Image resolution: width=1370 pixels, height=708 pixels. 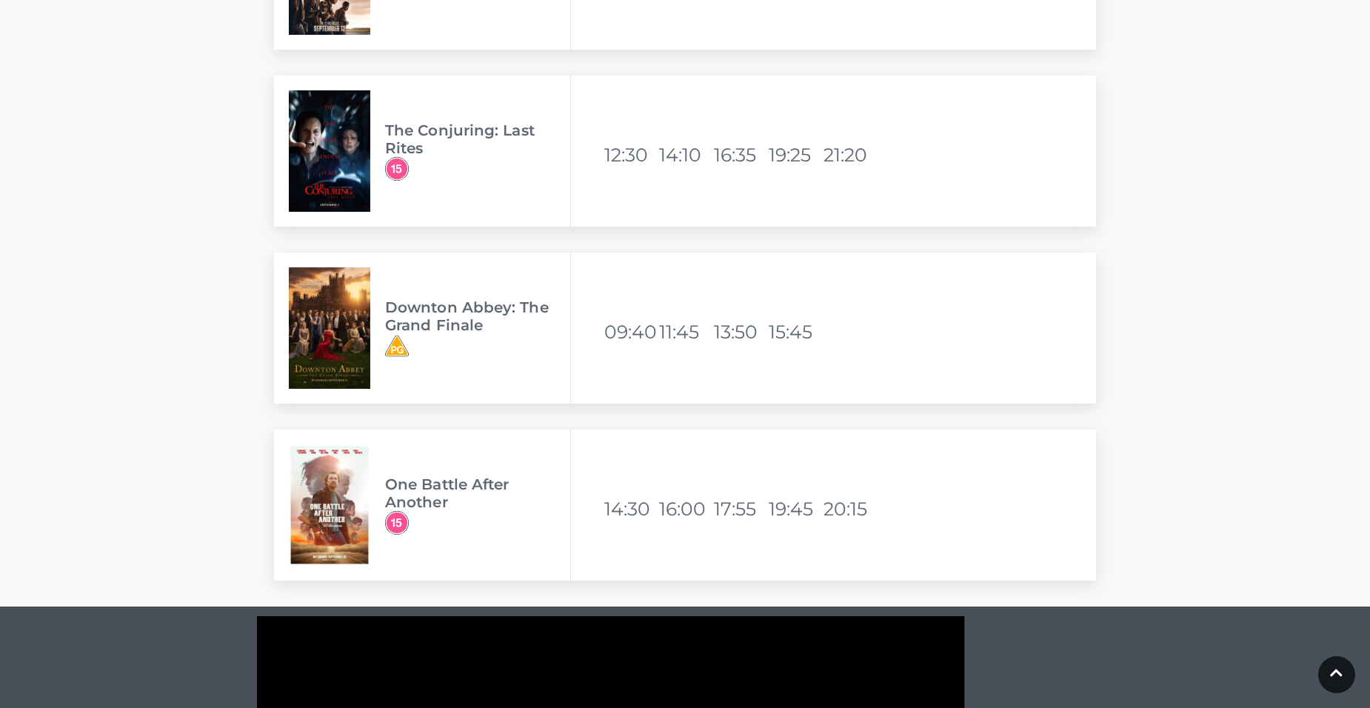 I want to click on li: 16:35, so click(x=740, y=155).